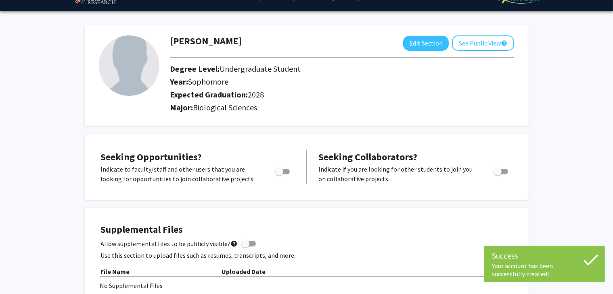  What do you see at coordinates (307, 230) in the screenshot?
I see `h4: Supplemental Files` at bounding box center [307, 230].